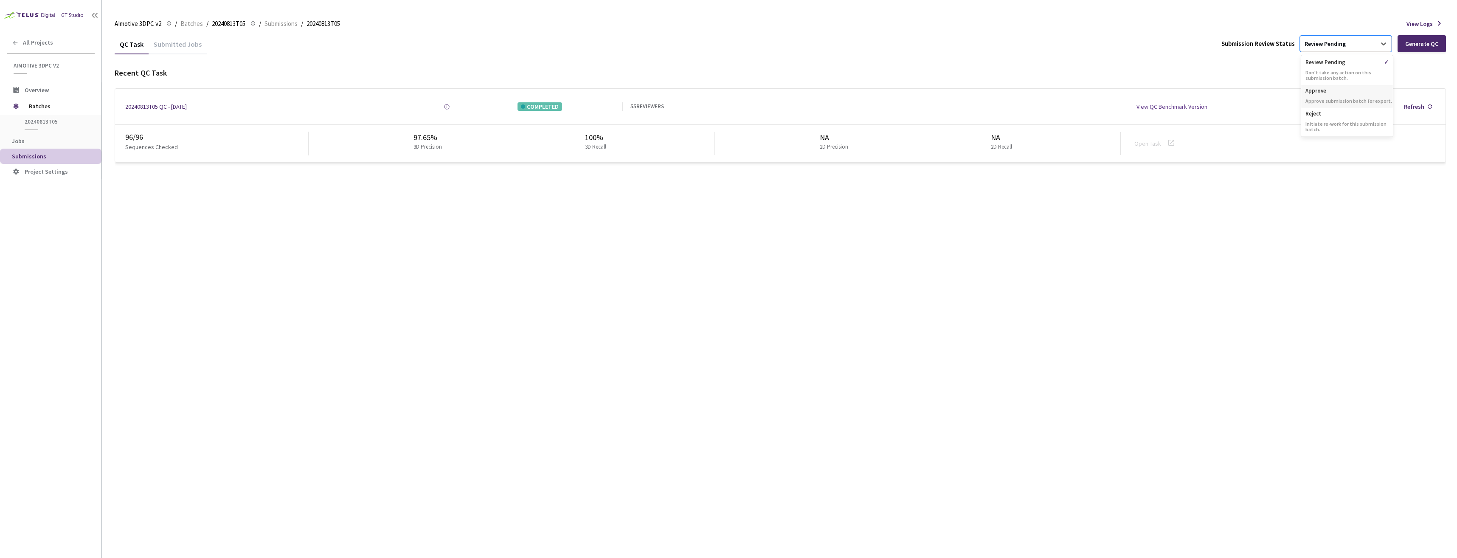 Image resolution: width=1457 pixels, height=558 pixels. What do you see at coordinates (1347, 90) in the screenshot?
I see `p: Approve` at bounding box center [1347, 90].